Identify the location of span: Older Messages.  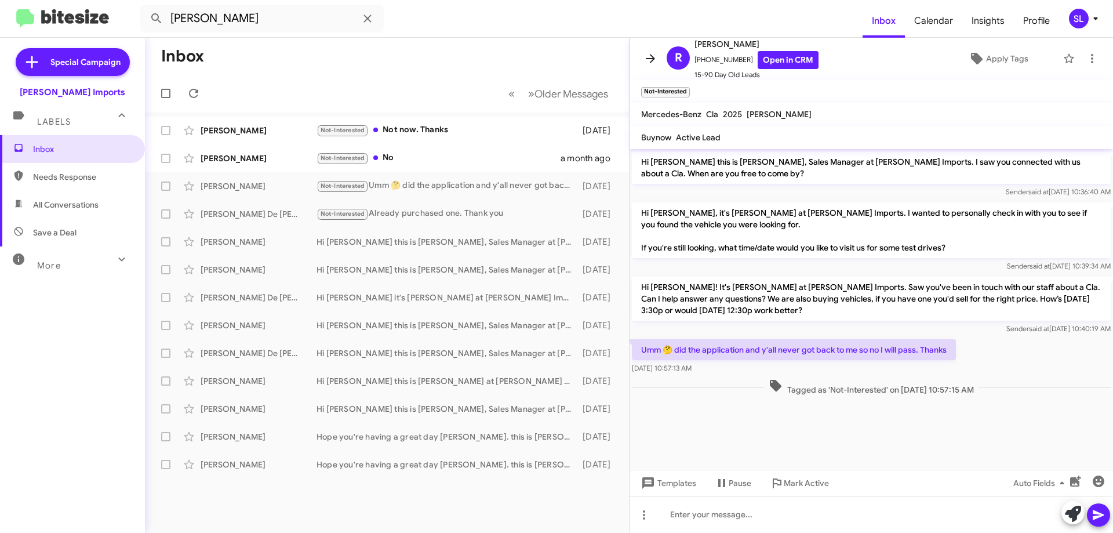
(571, 94).